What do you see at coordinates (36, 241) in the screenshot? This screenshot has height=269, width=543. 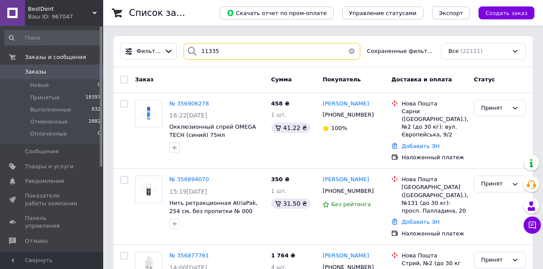 I see `span: Отзывы` at bounding box center [36, 241].